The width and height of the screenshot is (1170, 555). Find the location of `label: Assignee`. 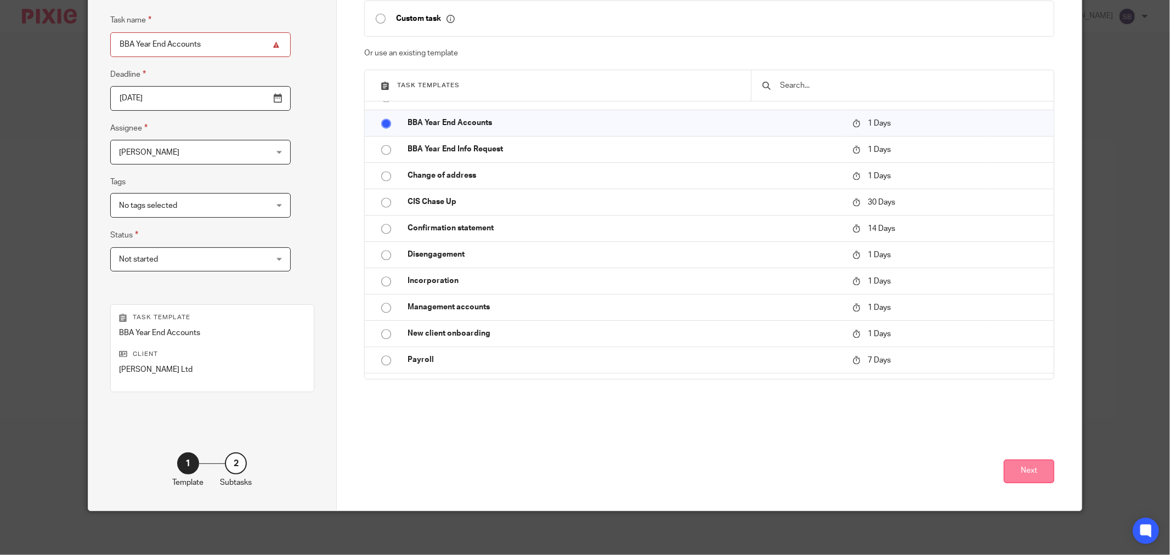

label: Assignee is located at coordinates (129, 128).